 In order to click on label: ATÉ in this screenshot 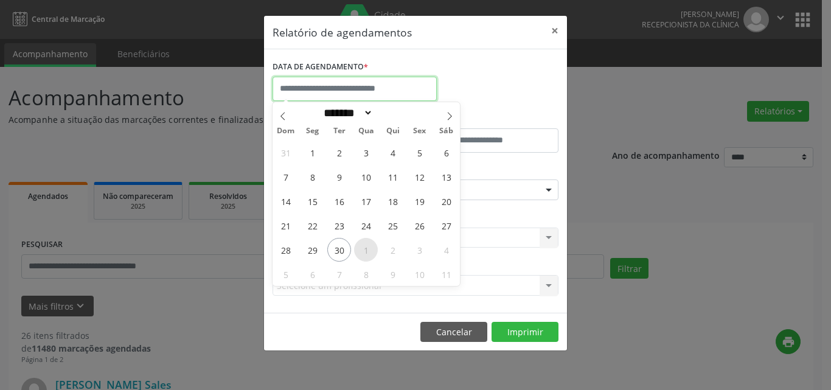, I will do `click(489, 119)`.